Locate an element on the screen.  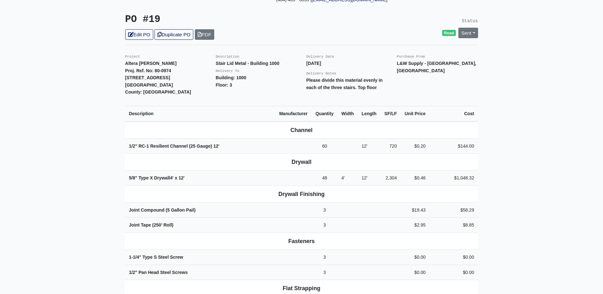
a: Sent is located at coordinates (468, 33).